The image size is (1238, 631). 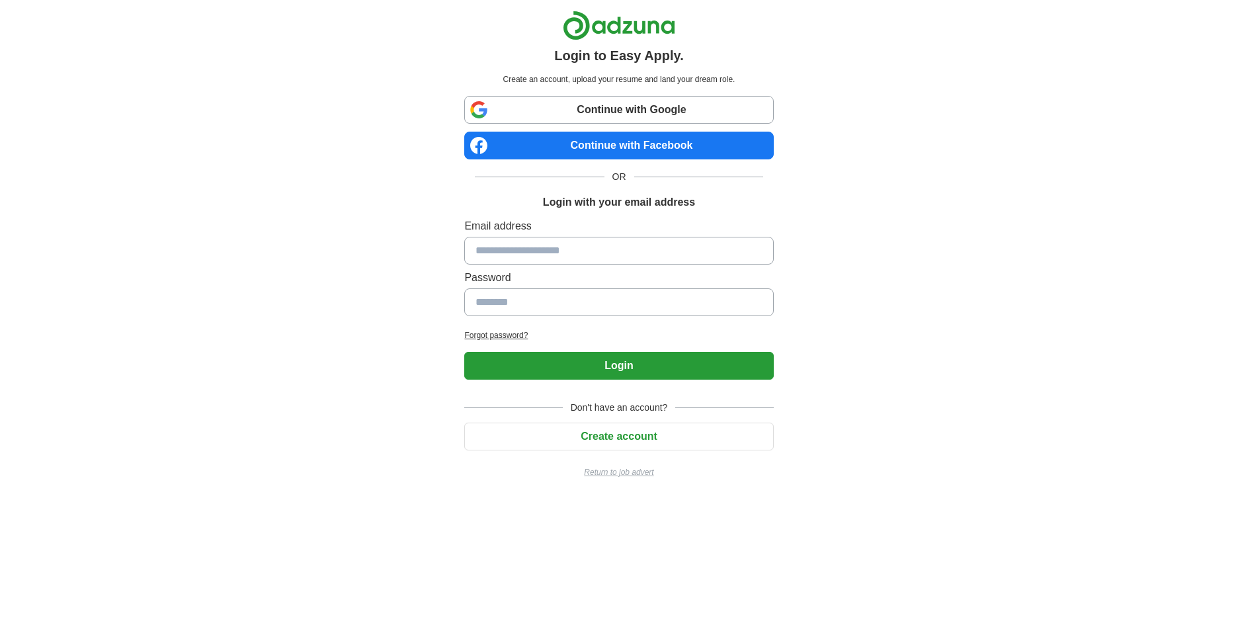 I want to click on h1: Login to Easy Apply., so click(x=619, y=56).